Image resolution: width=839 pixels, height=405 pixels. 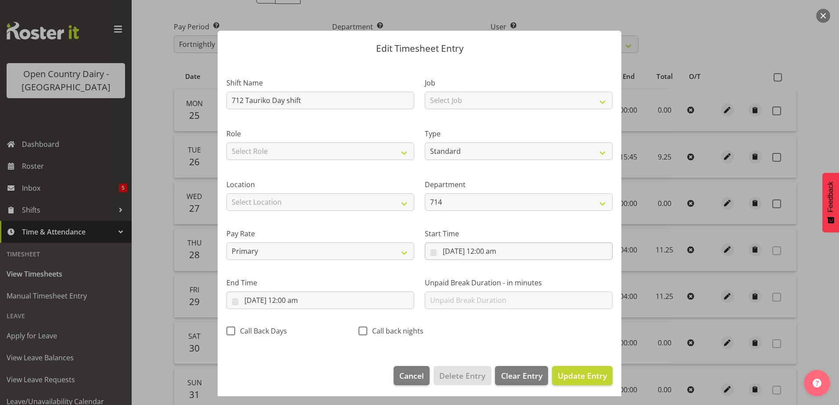 What do you see at coordinates (419, 48) in the screenshot?
I see `p: Edit Timesheet Entry` at bounding box center [419, 48].